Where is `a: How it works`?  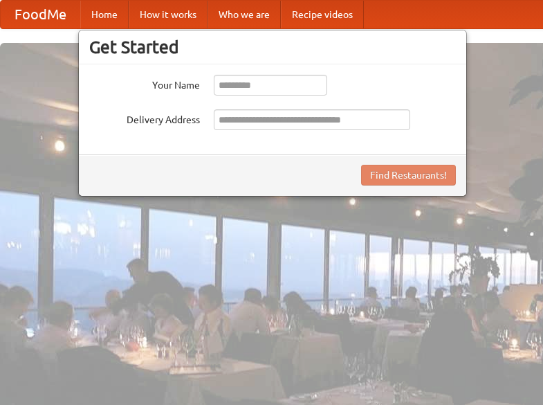
a: How it works is located at coordinates (168, 15).